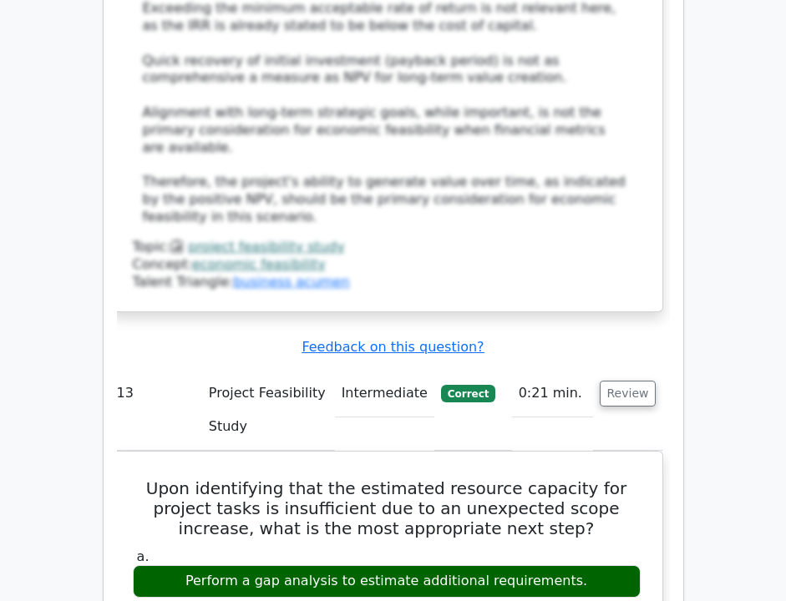 This screenshot has height=601, width=786. Describe the element at coordinates (393, 347) in the screenshot. I see `a: Feedback on this question?` at that location.